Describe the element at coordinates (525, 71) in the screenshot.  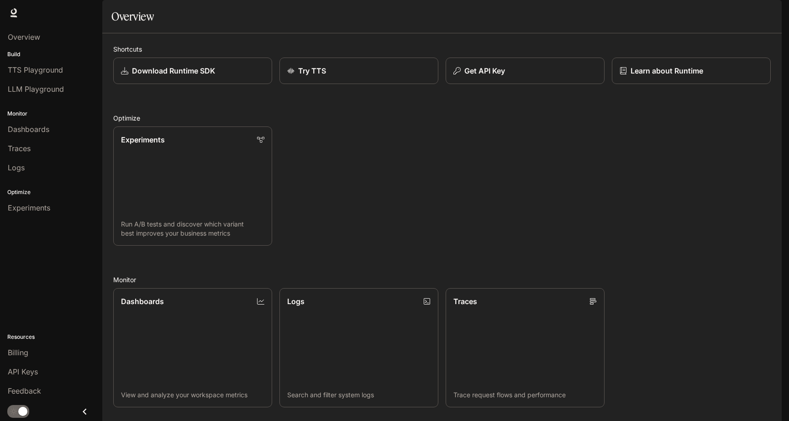
I see `button: Get API Key` at that location.